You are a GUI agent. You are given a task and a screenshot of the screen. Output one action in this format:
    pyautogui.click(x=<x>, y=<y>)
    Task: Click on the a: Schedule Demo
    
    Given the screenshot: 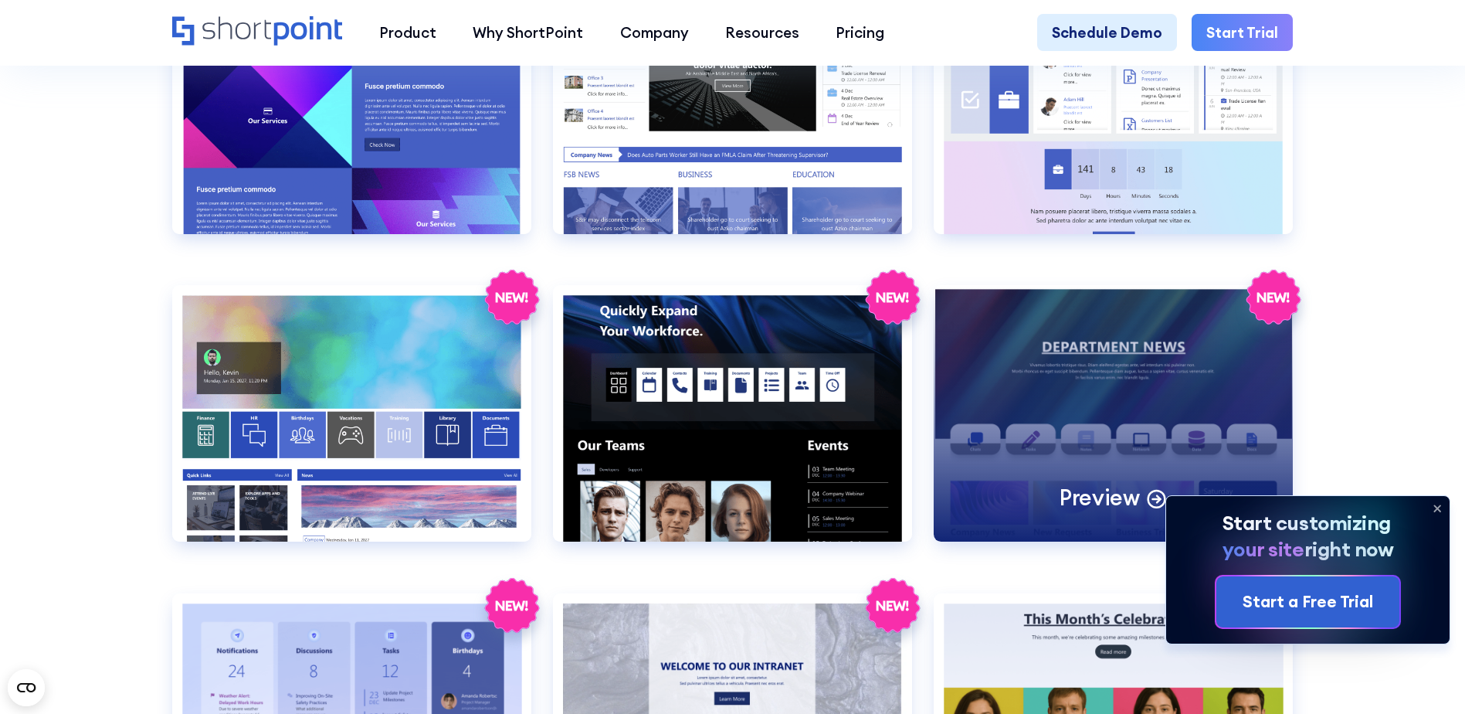 What is the action you would take?
    pyautogui.click(x=1107, y=32)
    